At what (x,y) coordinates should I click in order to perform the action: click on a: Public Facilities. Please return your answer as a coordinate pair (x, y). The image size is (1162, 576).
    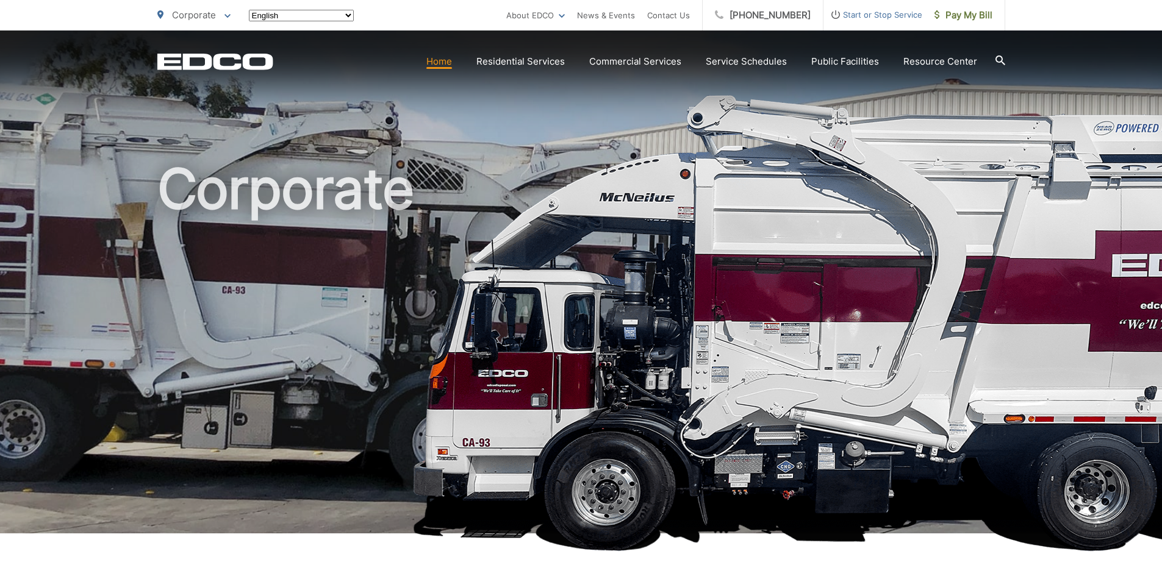
    Looking at the image, I should click on (844, 62).